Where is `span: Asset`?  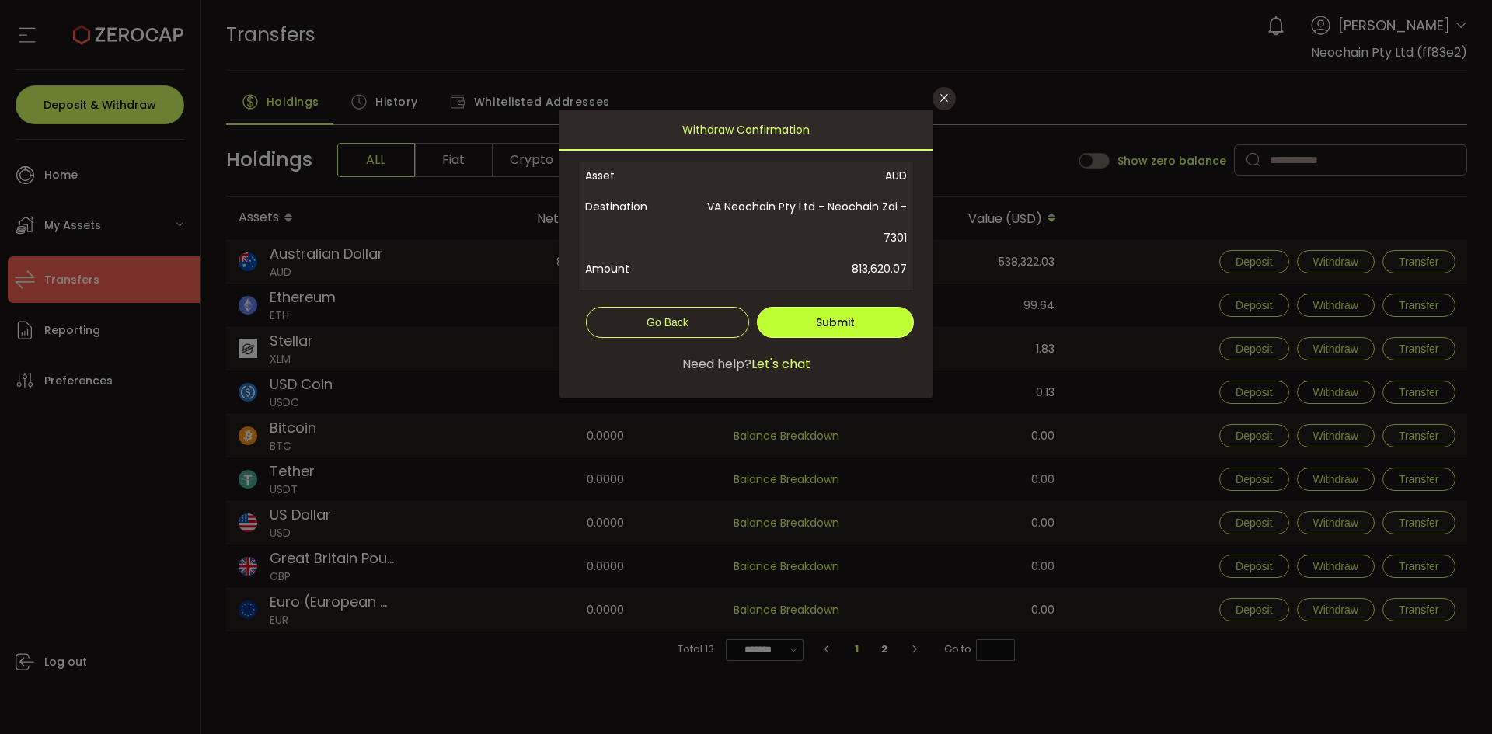 span: Asset is located at coordinates (634, 176).